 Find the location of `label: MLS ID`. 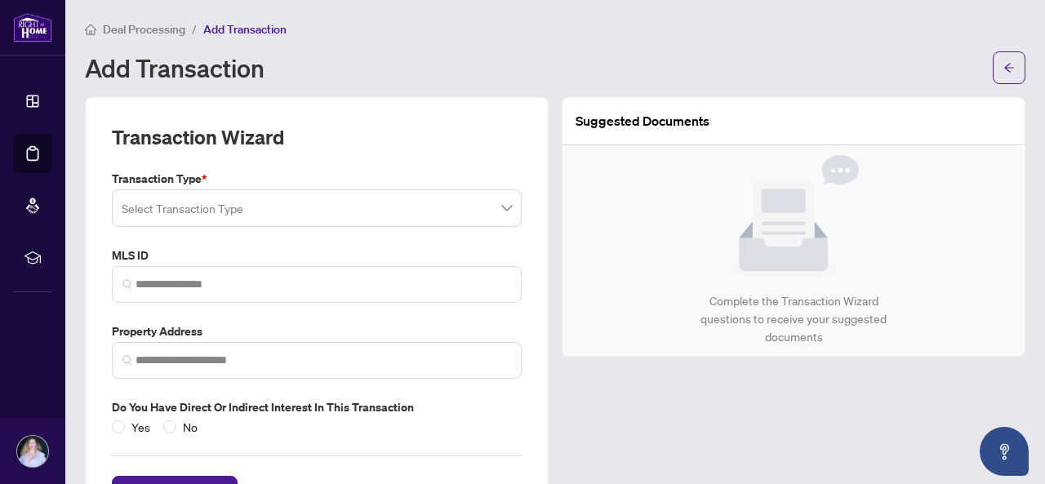

label: MLS ID is located at coordinates (317, 256).